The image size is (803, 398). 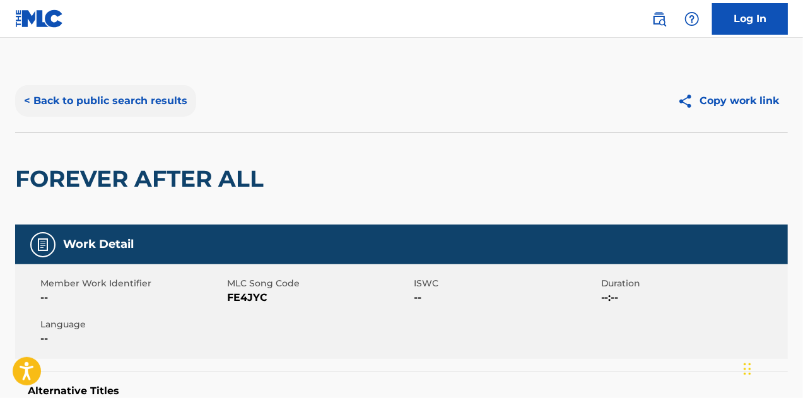 What do you see at coordinates (39, 18) in the screenshot?
I see `img: MLC Logo` at bounding box center [39, 18].